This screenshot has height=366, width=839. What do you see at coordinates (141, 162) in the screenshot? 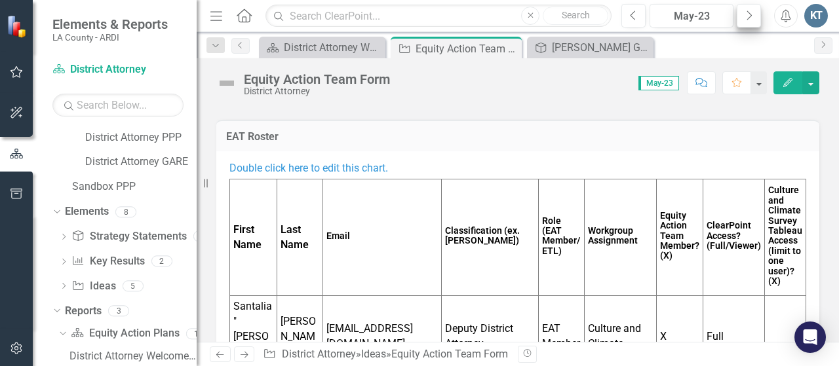
I see `a: District Attorney GARE` at bounding box center [141, 162].